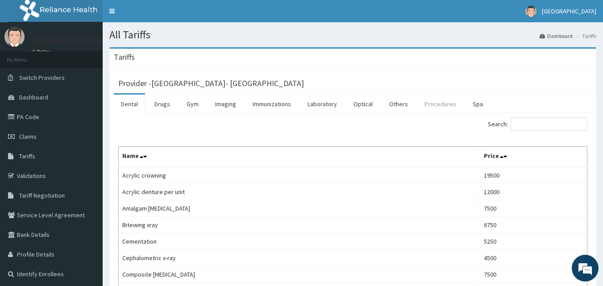 This screenshot has height=286, width=603. Describe the element at coordinates (533, 241) in the screenshot. I see `td: 5250` at that location.